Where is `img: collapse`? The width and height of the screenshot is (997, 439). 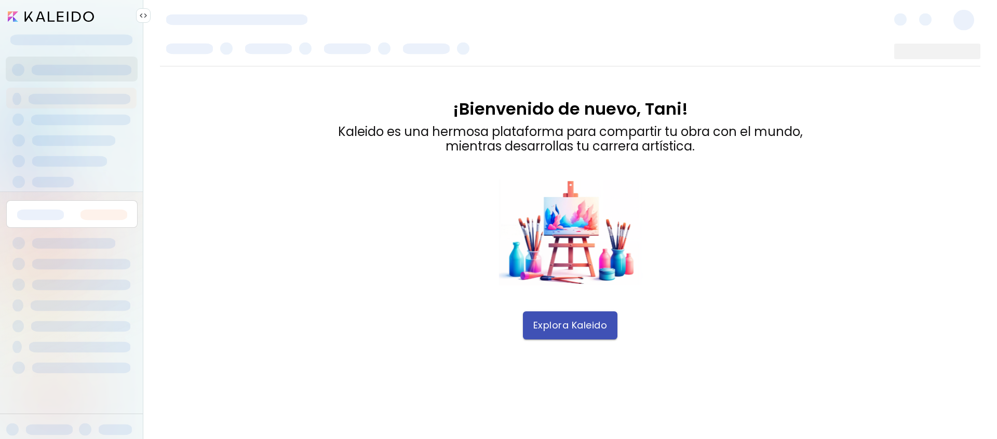
img: collapse is located at coordinates (143, 16).